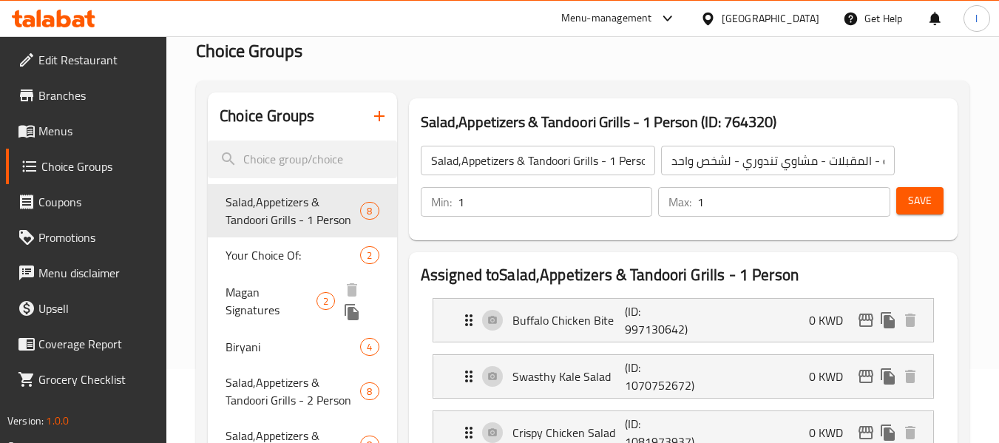  Describe the element at coordinates (293, 347) in the screenshot. I see `span: Biryani` at that location.